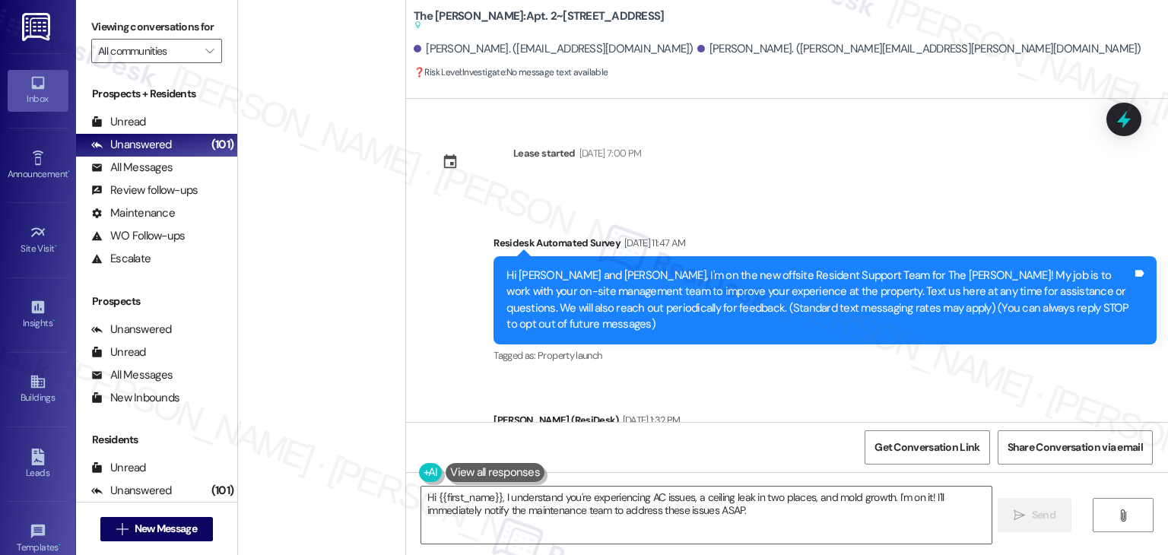 This screenshot has width=1168, height=555. What do you see at coordinates (1075, 447) in the screenshot?
I see `button: Share Conversation via email` at bounding box center [1075, 447].